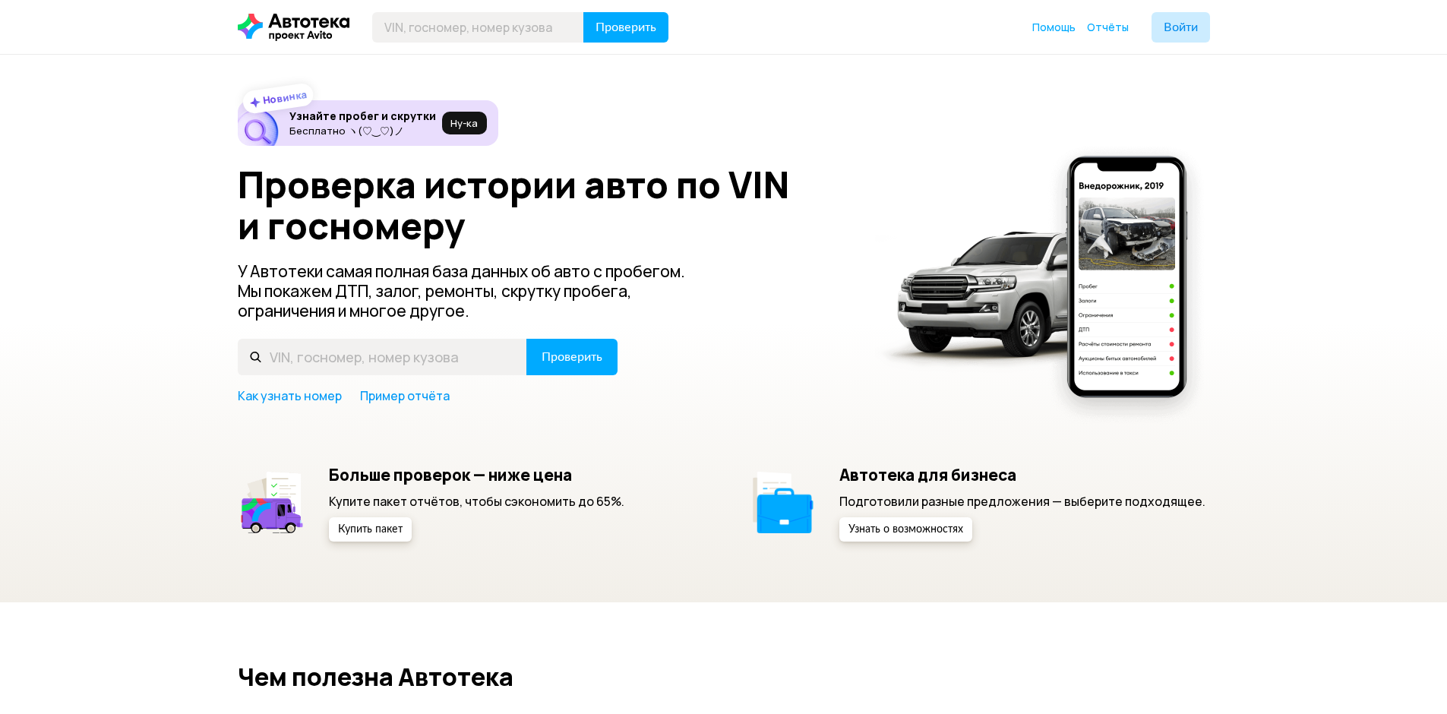 The height and width of the screenshot is (714, 1447). I want to click on a: Как узнать номер, so click(289, 396).